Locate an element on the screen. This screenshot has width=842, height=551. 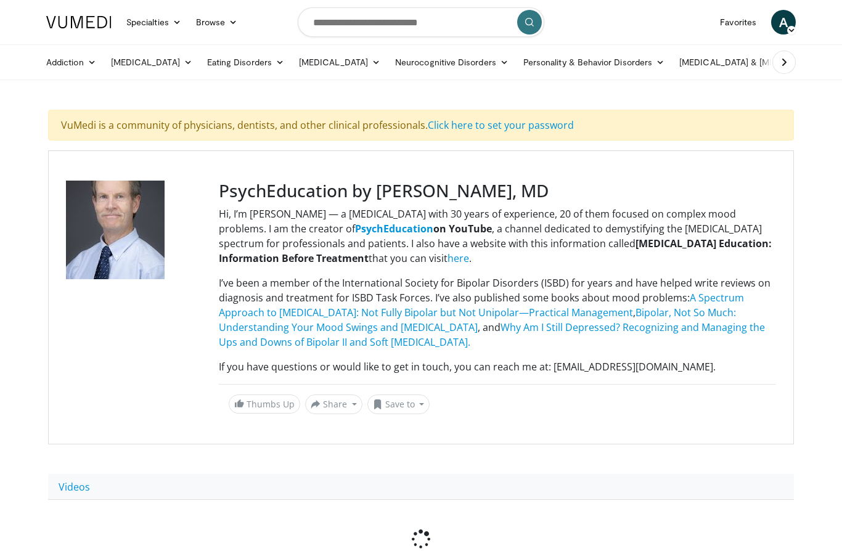
button: Save to is located at coordinates (399, 404).